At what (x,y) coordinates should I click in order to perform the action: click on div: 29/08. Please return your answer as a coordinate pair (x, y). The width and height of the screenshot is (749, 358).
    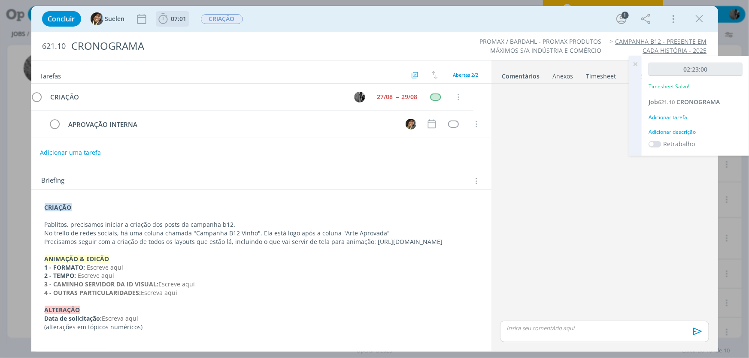
    Looking at the image, I should click on (427, 97).